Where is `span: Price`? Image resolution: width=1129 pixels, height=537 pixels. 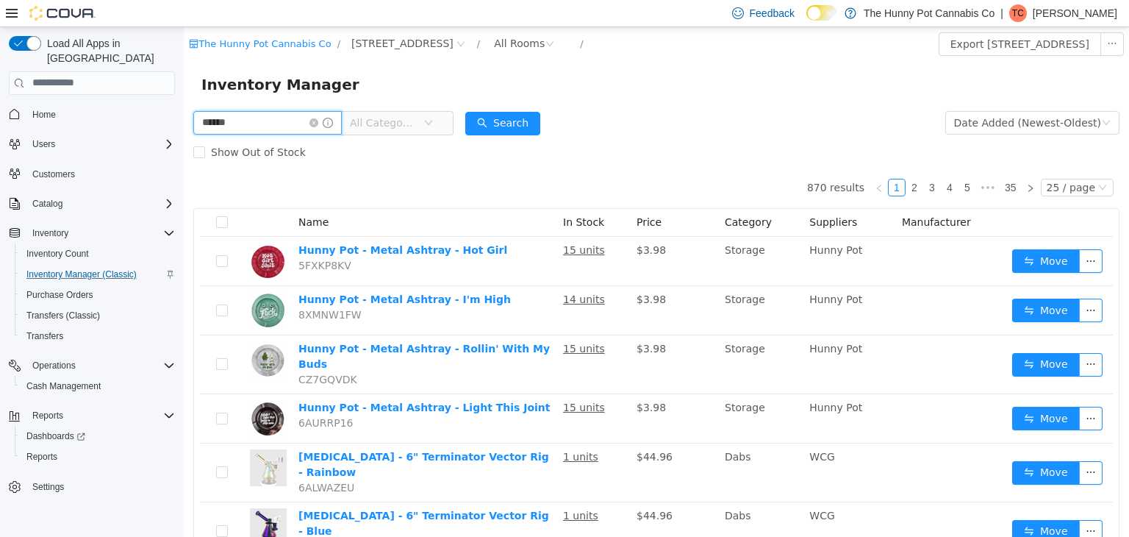
span: Price is located at coordinates (465, 195).